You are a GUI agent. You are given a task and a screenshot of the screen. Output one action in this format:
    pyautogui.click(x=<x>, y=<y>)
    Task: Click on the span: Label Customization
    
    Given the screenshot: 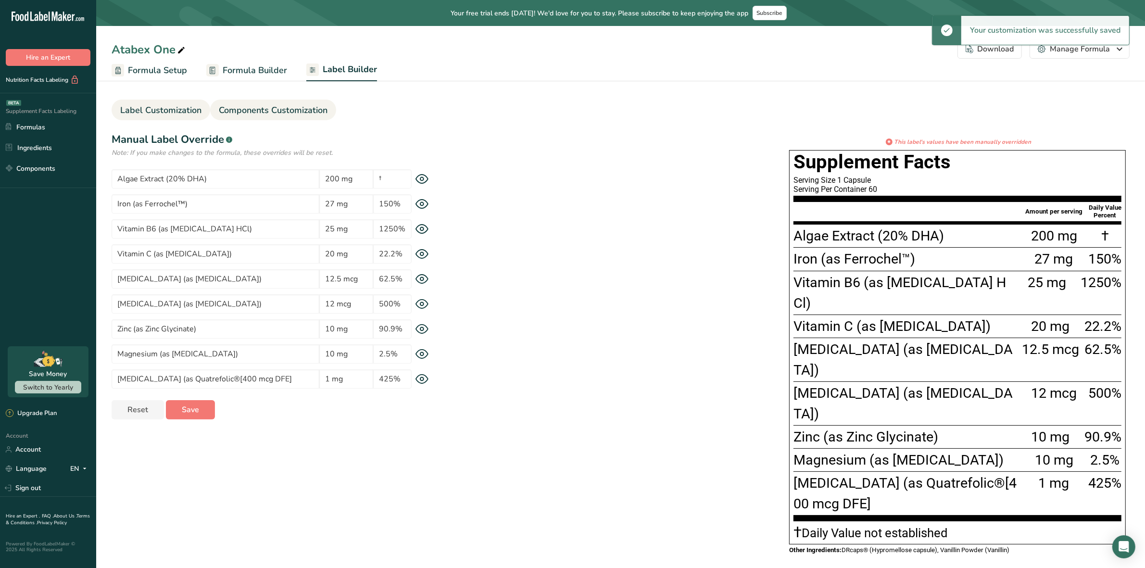 What is the action you would take?
    pyautogui.click(x=161, y=110)
    